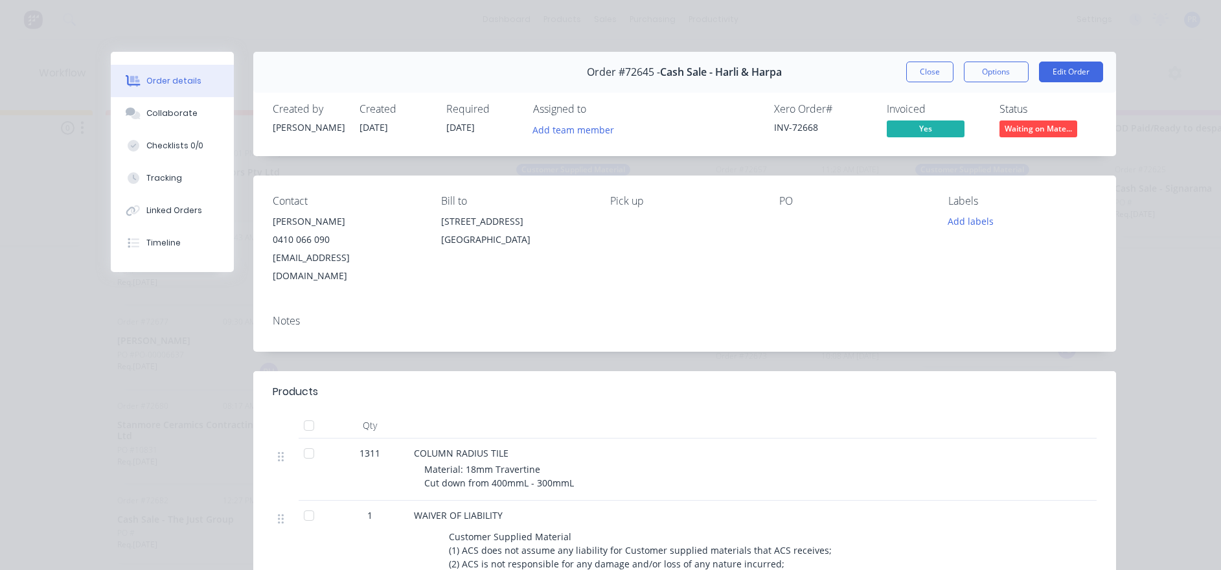 Image resolution: width=1221 pixels, height=570 pixels. What do you see at coordinates (1048, 109) in the screenshot?
I see `div: Status` at bounding box center [1048, 109].